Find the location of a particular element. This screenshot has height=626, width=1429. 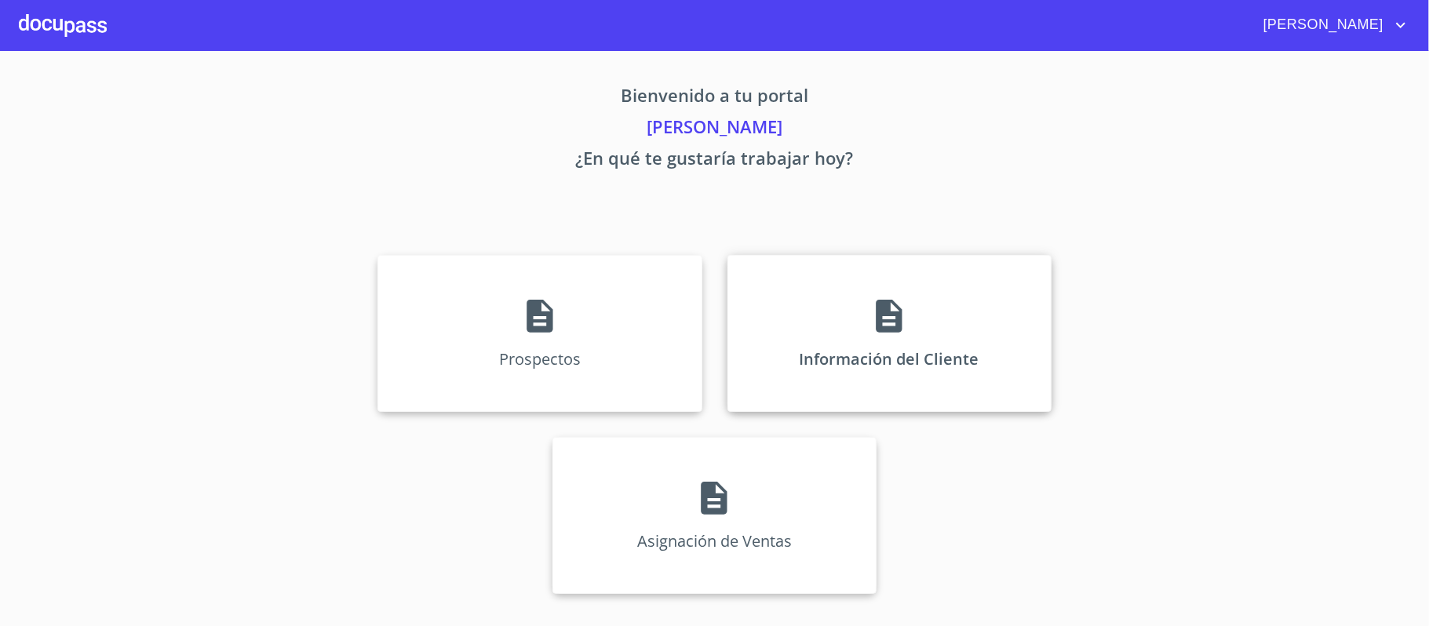

p: Prospectos is located at coordinates (540, 359).